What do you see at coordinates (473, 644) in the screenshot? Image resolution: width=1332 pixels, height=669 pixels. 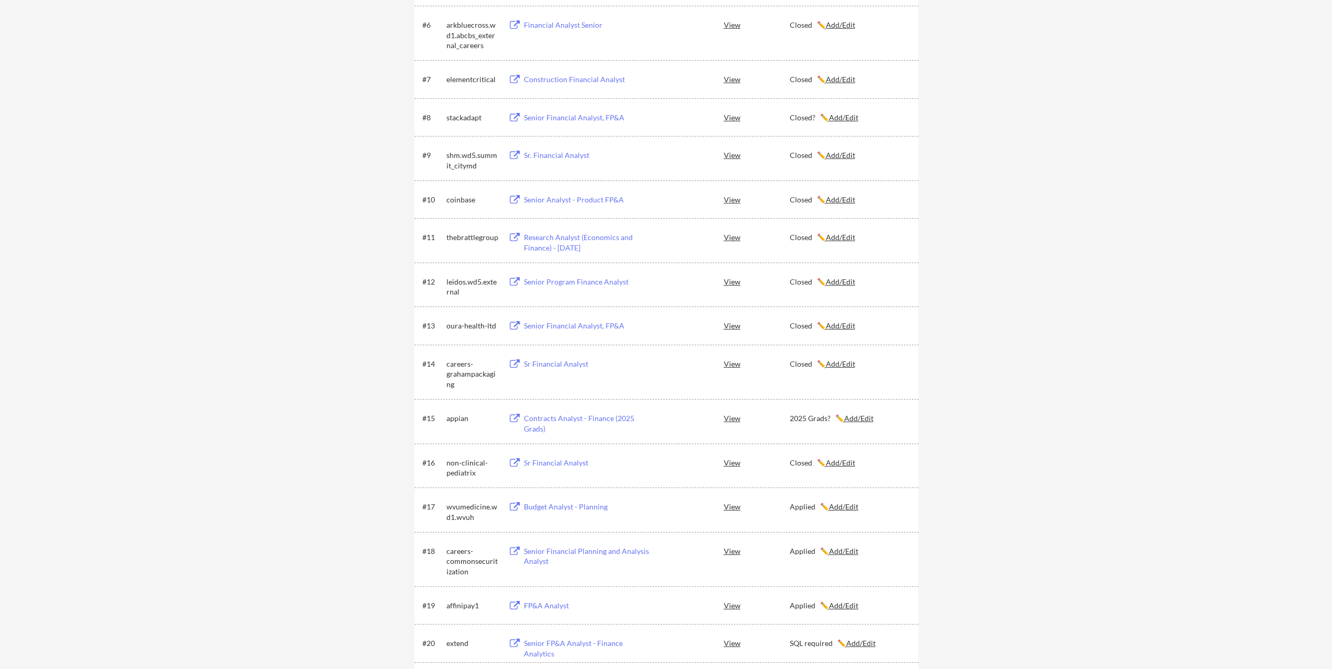 I see `div: extend` at bounding box center [473, 644].